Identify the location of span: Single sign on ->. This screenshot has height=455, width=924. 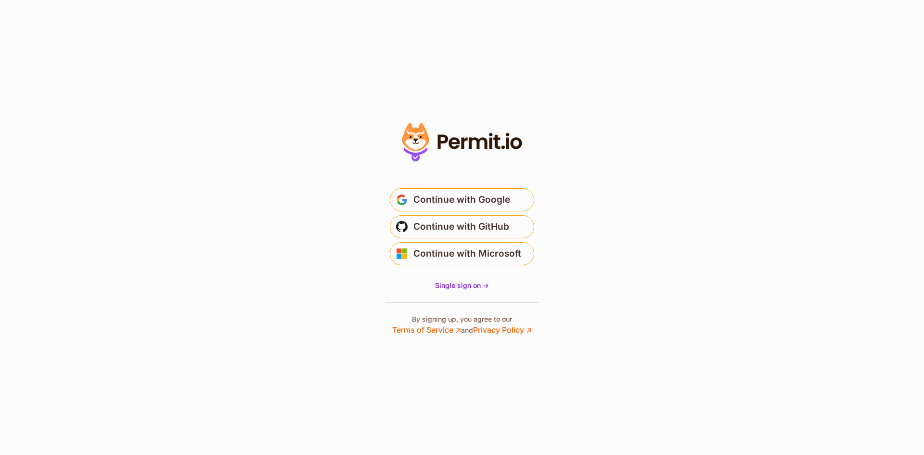
(462, 285).